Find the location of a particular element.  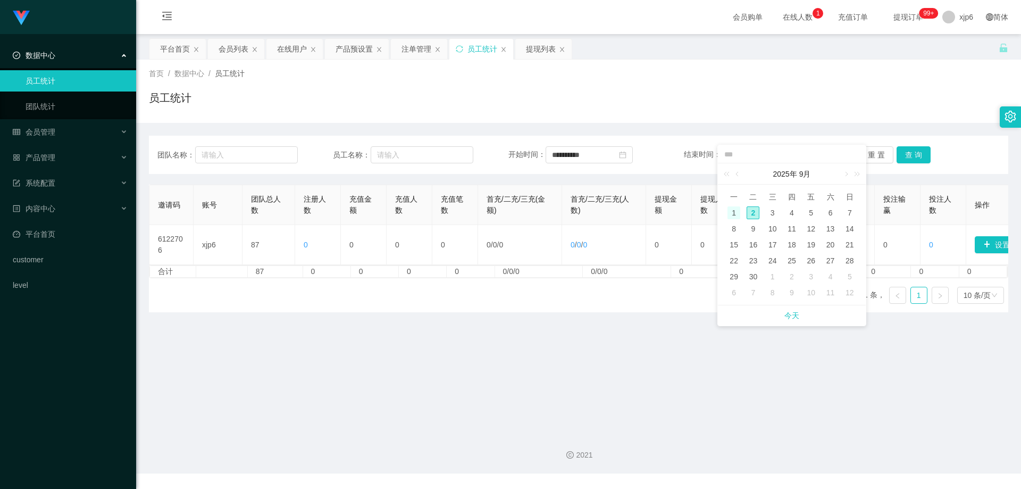

td: 2025年9月23日 is located at coordinates (753, 261).